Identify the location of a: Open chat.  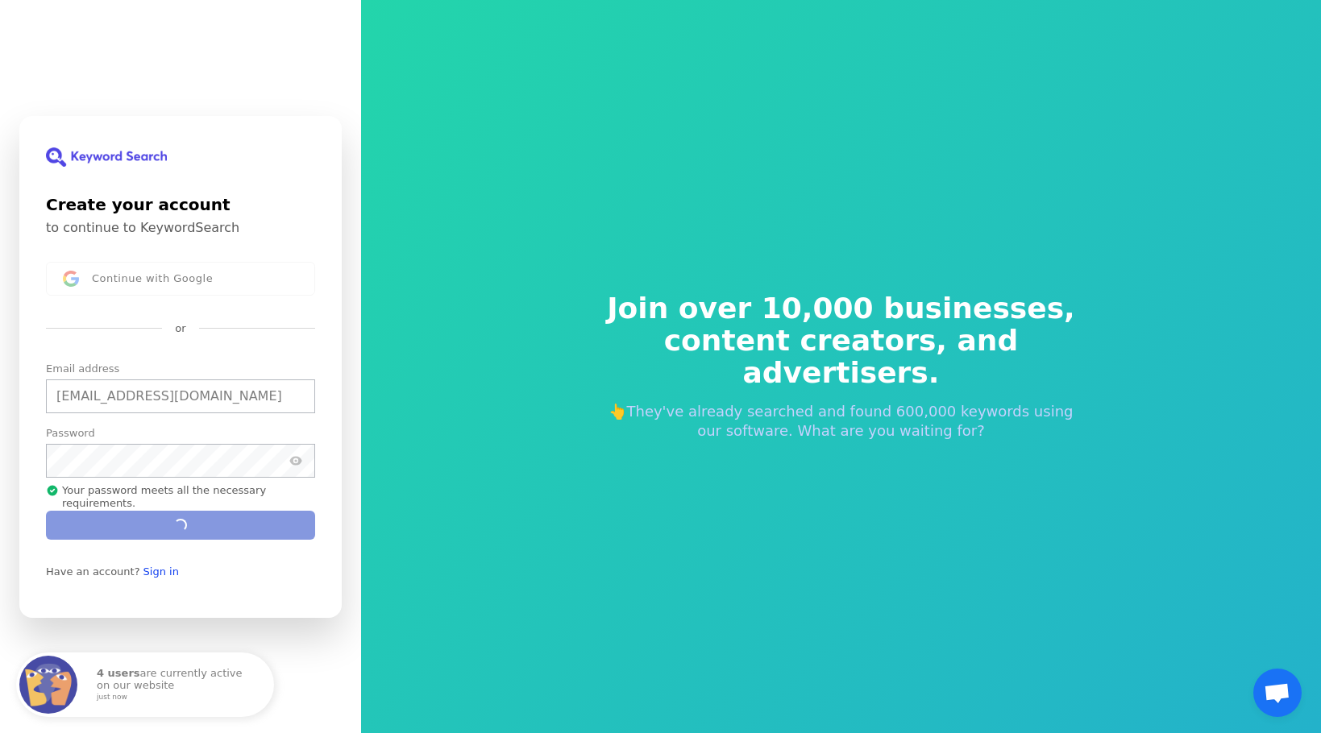
(1277, 693).